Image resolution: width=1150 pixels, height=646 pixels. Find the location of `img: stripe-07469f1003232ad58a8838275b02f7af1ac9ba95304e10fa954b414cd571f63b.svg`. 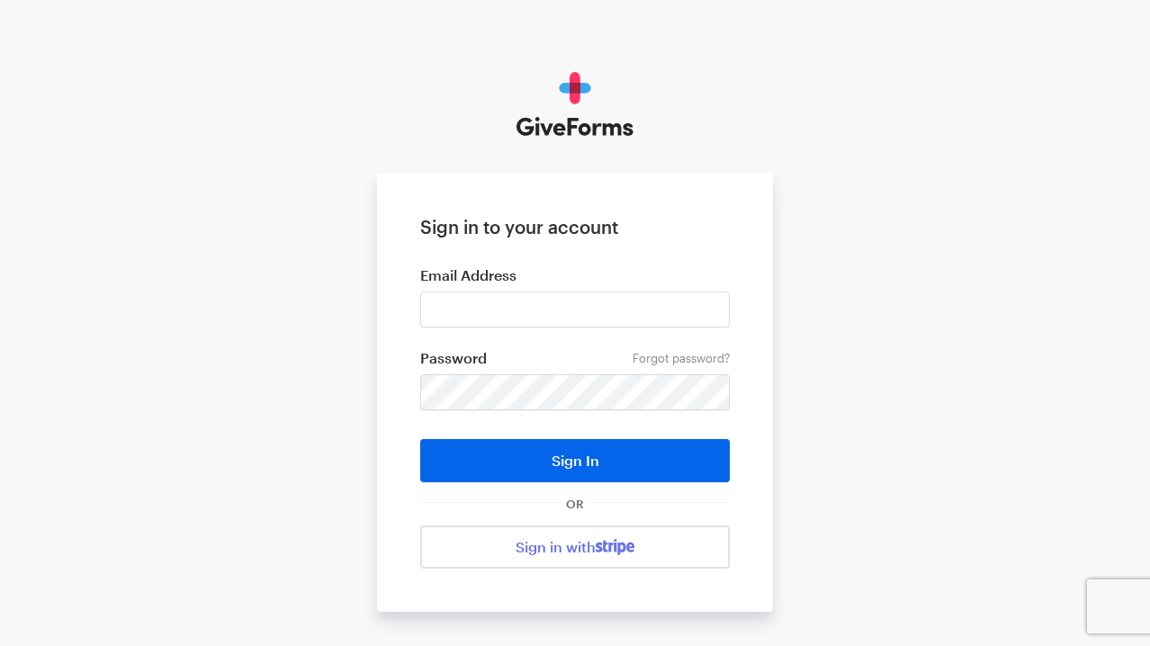

img: stripe-07469f1003232ad58a8838275b02f7af1ac9ba95304e10fa954b414cd571f63b.svg is located at coordinates (615, 547).